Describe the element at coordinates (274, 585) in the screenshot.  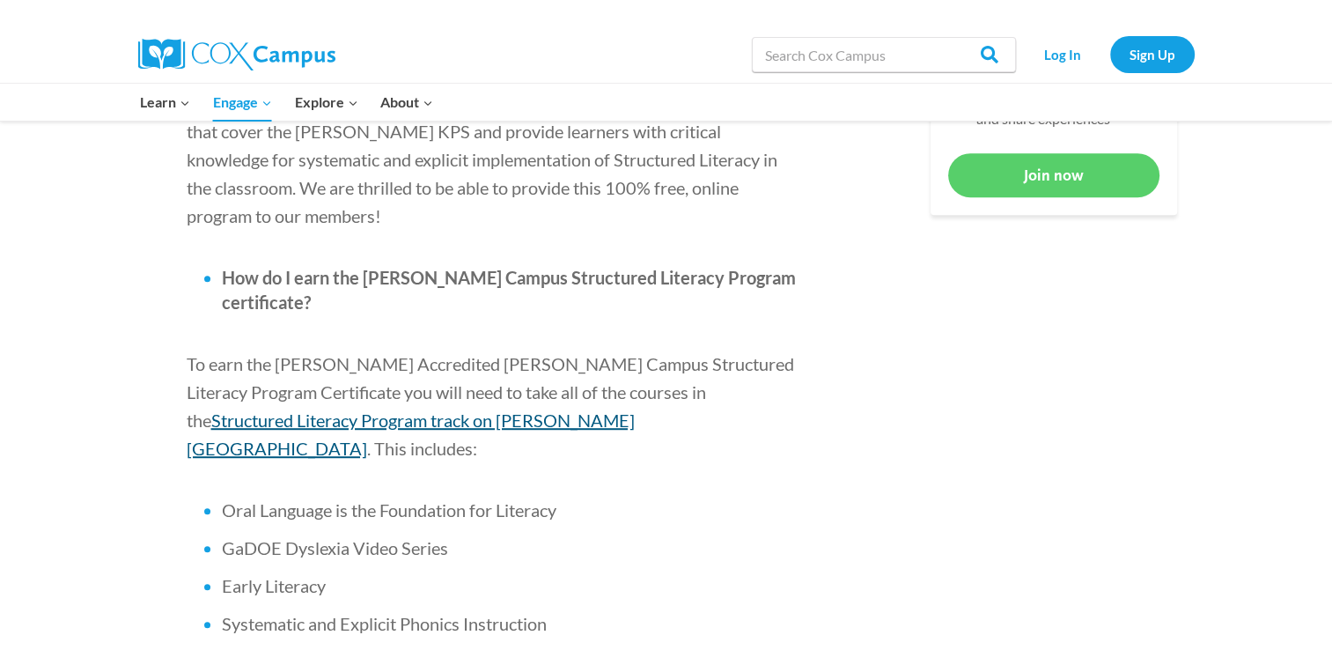
I see `span: Early Literacy` at that location.